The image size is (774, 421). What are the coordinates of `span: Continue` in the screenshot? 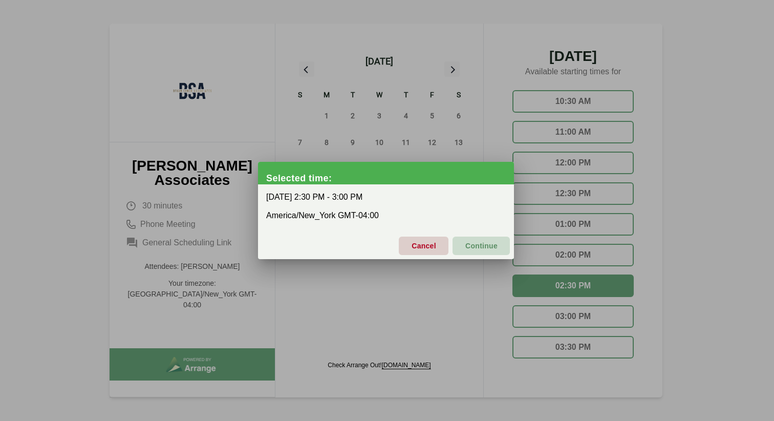 It's located at (481, 246).